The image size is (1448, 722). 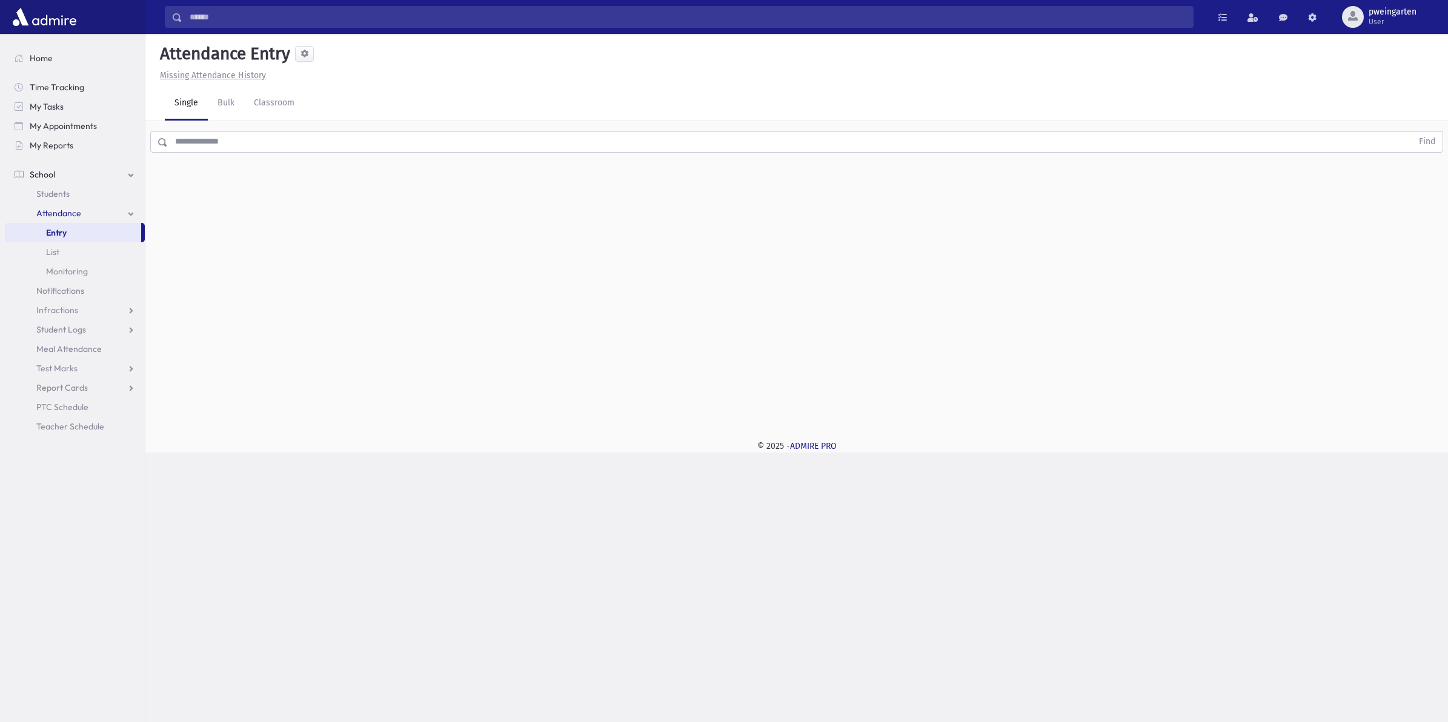 I want to click on span: Students, so click(x=53, y=194).